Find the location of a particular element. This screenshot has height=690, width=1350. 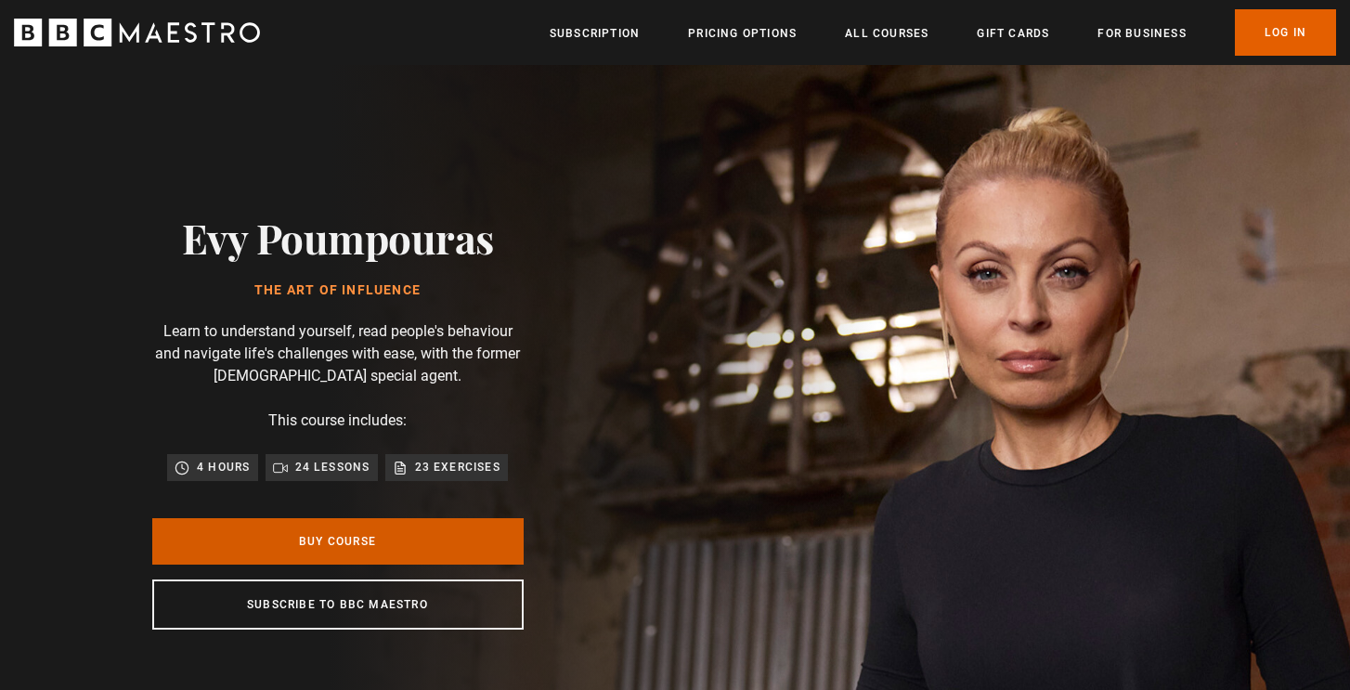

p: 4 hours is located at coordinates (223, 467).